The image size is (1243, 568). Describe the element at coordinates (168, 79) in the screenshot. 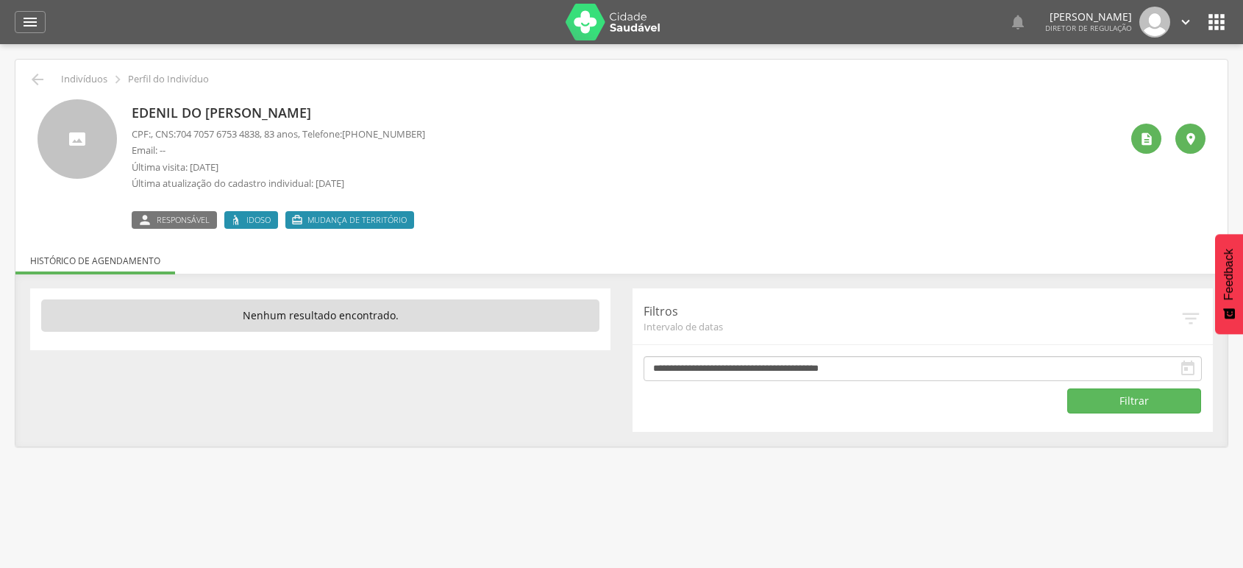

I see `p: Perfil do Indivíduo` at that location.